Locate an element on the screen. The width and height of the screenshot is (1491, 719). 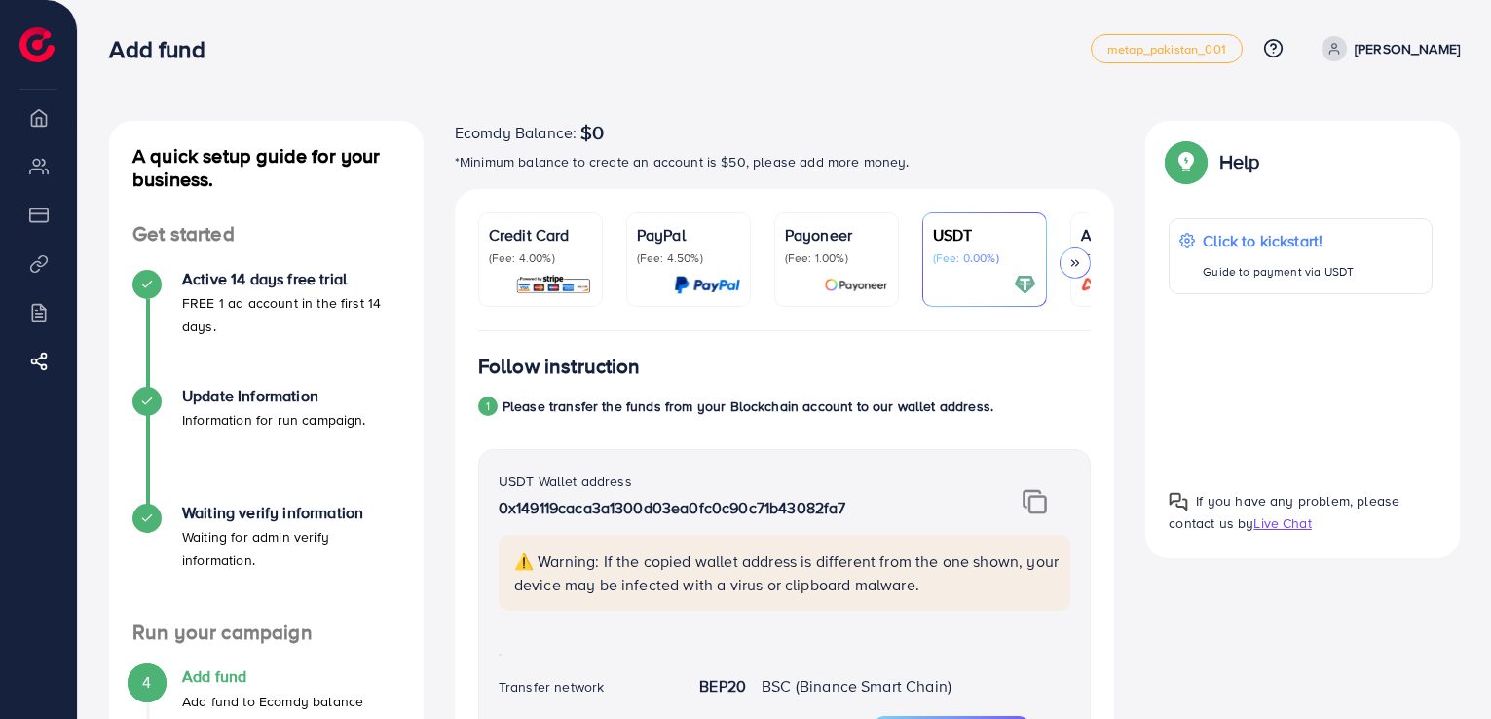
p: PayPal is located at coordinates (688, 235).